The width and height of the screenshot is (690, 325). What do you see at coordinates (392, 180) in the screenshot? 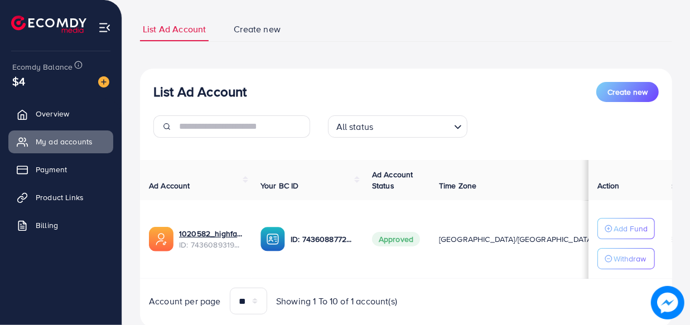
I see `span: Ad Account Status` at bounding box center [392, 180].